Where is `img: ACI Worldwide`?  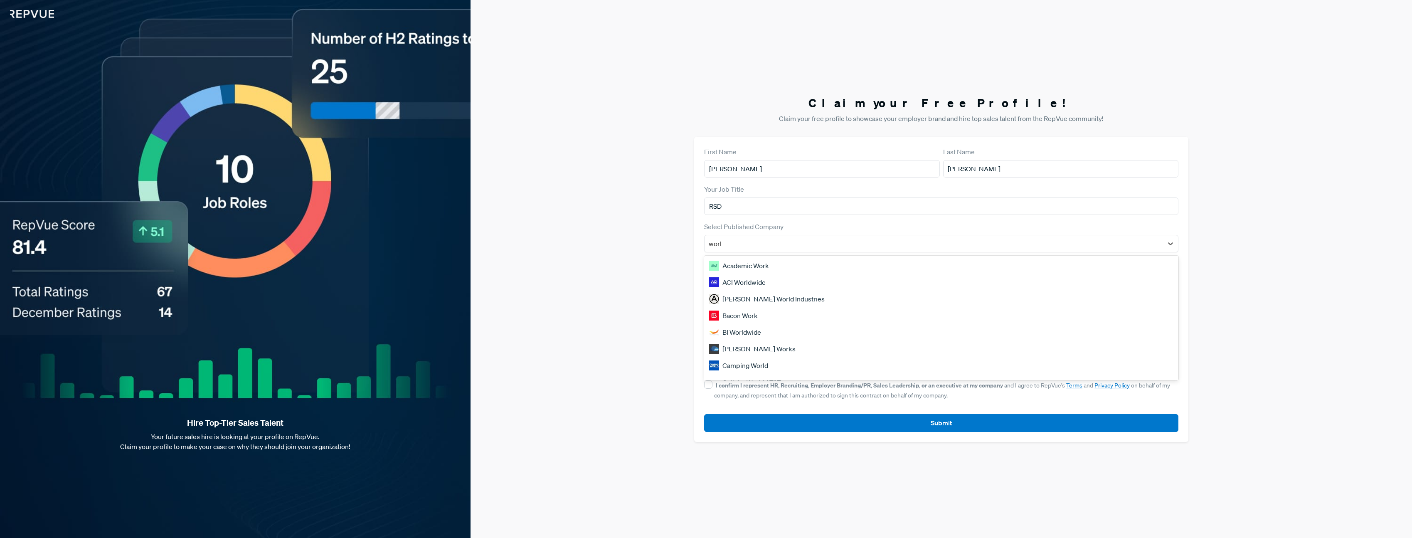
img: ACI Worldwide is located at coordinates (714, 282).